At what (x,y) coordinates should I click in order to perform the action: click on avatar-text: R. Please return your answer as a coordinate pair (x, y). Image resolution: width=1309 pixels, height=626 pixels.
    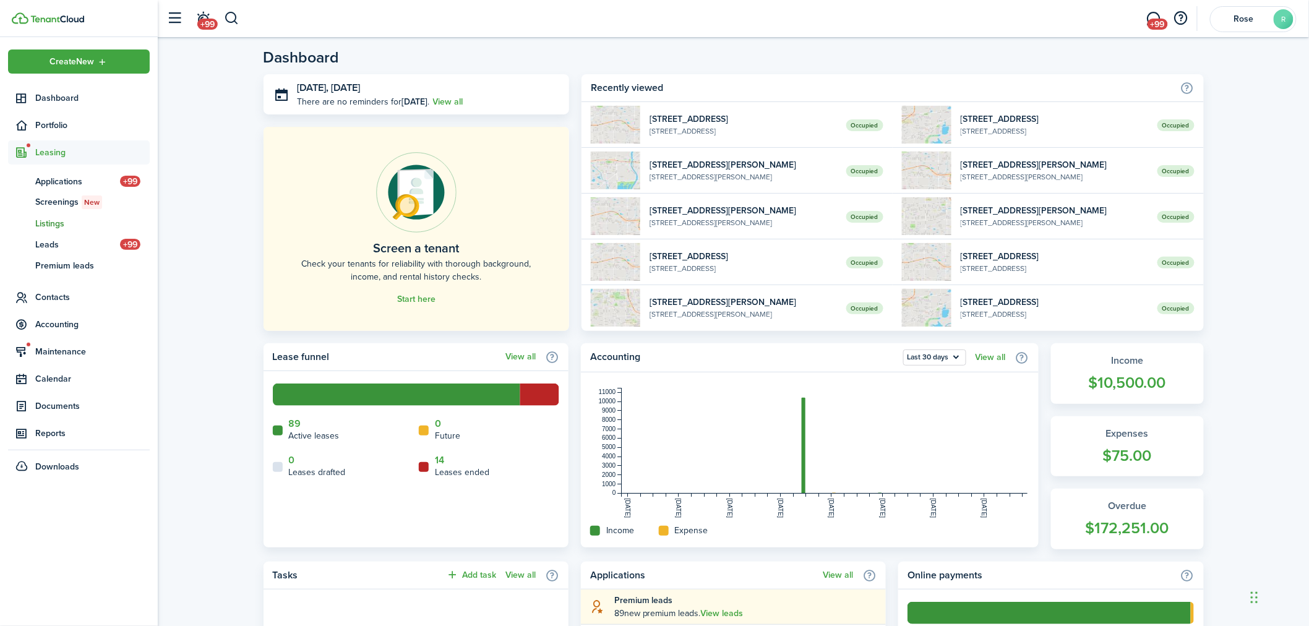
    Looking at the image, I should click on (1284, 19).